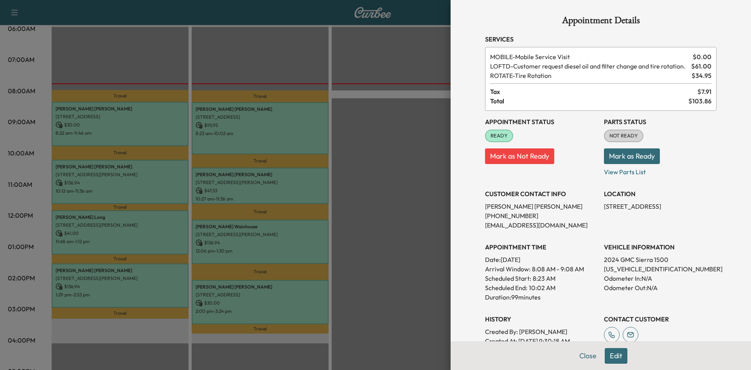 Image resolution: width=751 pixels, height=370 pixels. I want to click on h3: LOCATION, so click(661, 194).